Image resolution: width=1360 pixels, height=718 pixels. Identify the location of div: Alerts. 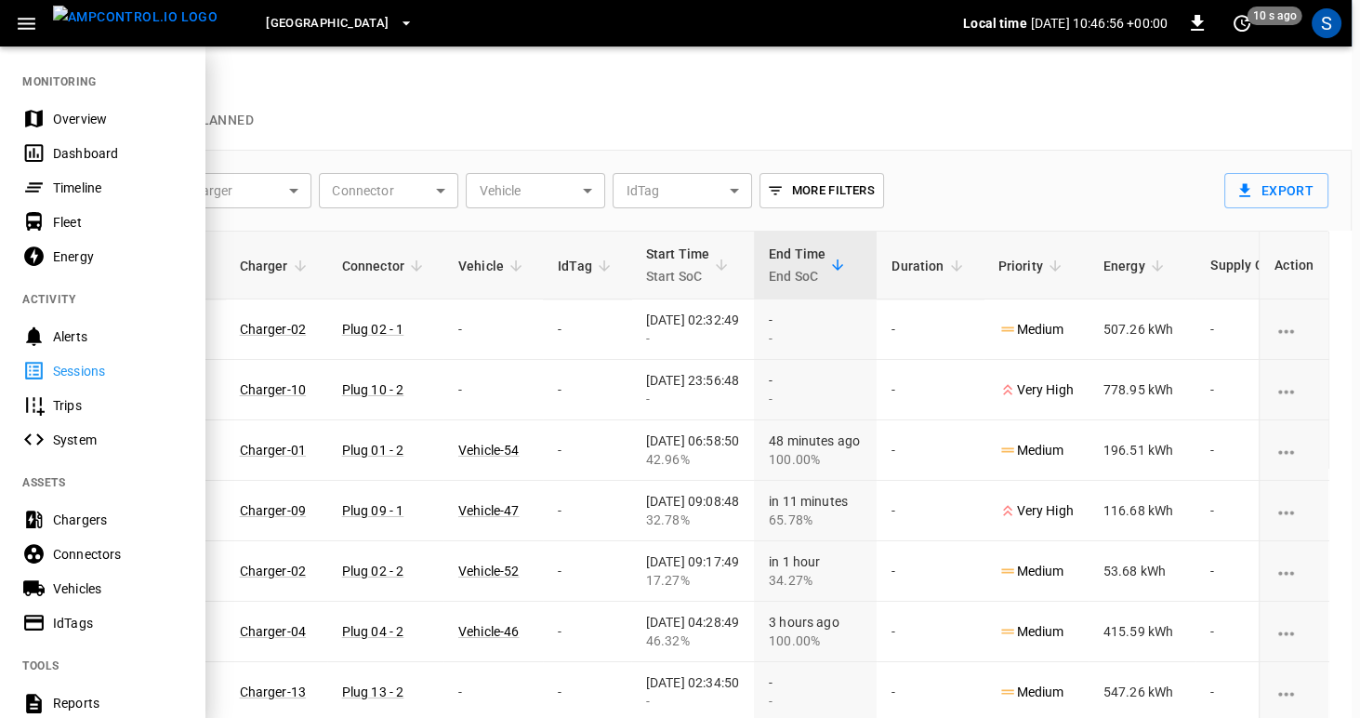
(117, 336).